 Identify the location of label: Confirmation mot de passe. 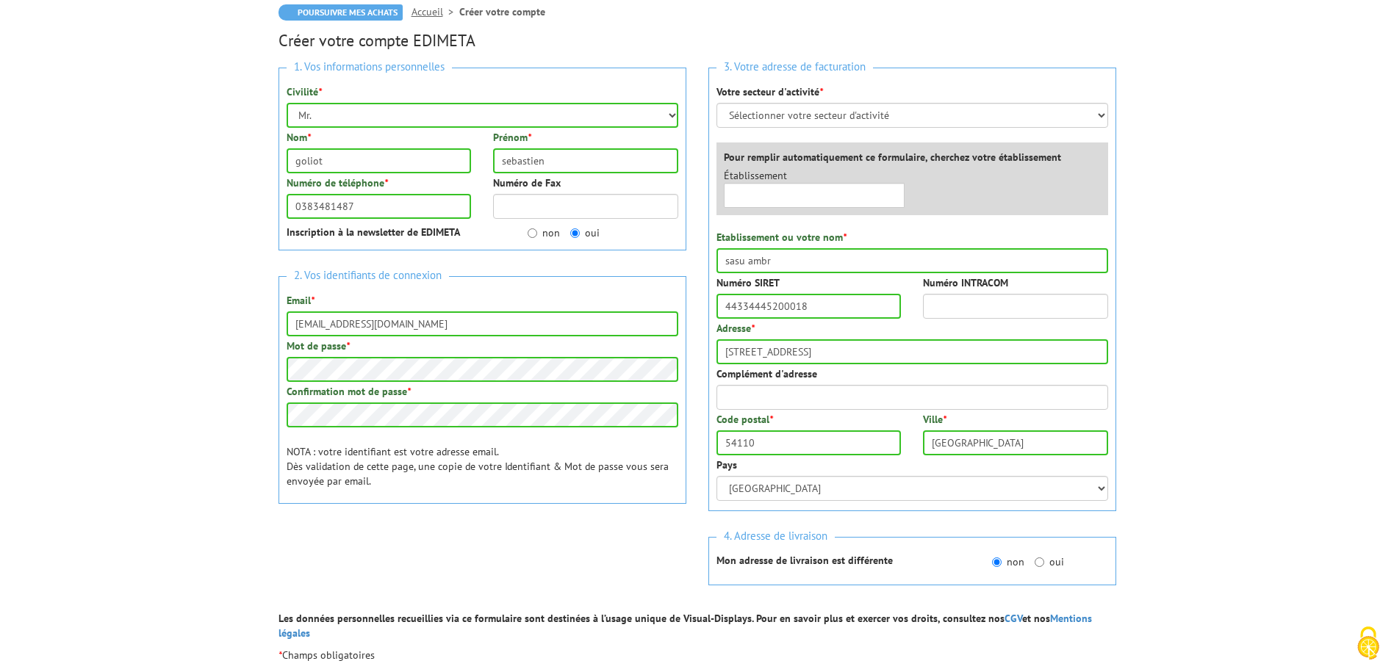
(348, 392).